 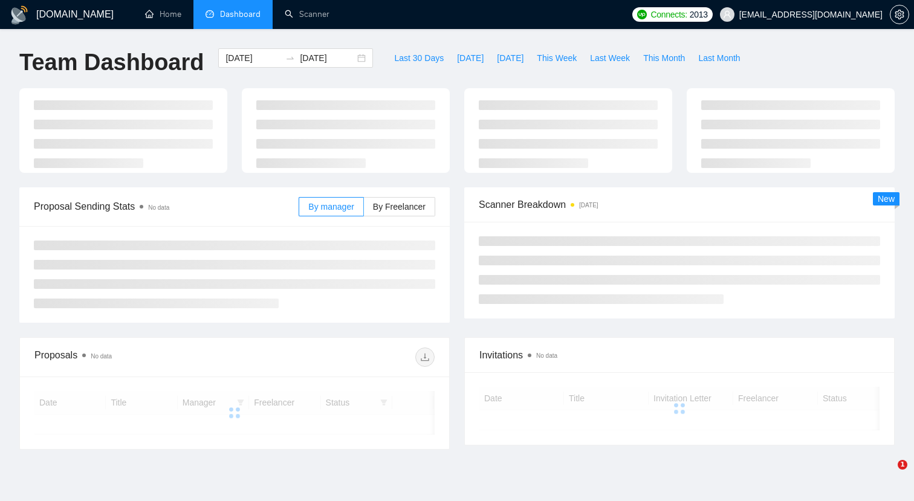 I want to click on a: setting, so click(x=899, y=15).